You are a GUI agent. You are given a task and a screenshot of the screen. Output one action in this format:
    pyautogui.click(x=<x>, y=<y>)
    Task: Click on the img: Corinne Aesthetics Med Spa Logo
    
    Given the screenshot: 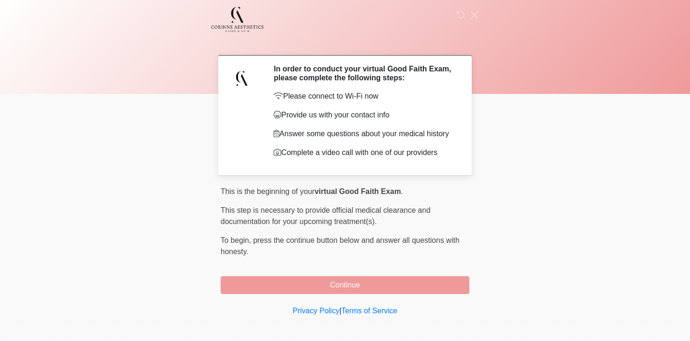 What is the action you would take?
    pyautogui.click(x=237, y=19)
    